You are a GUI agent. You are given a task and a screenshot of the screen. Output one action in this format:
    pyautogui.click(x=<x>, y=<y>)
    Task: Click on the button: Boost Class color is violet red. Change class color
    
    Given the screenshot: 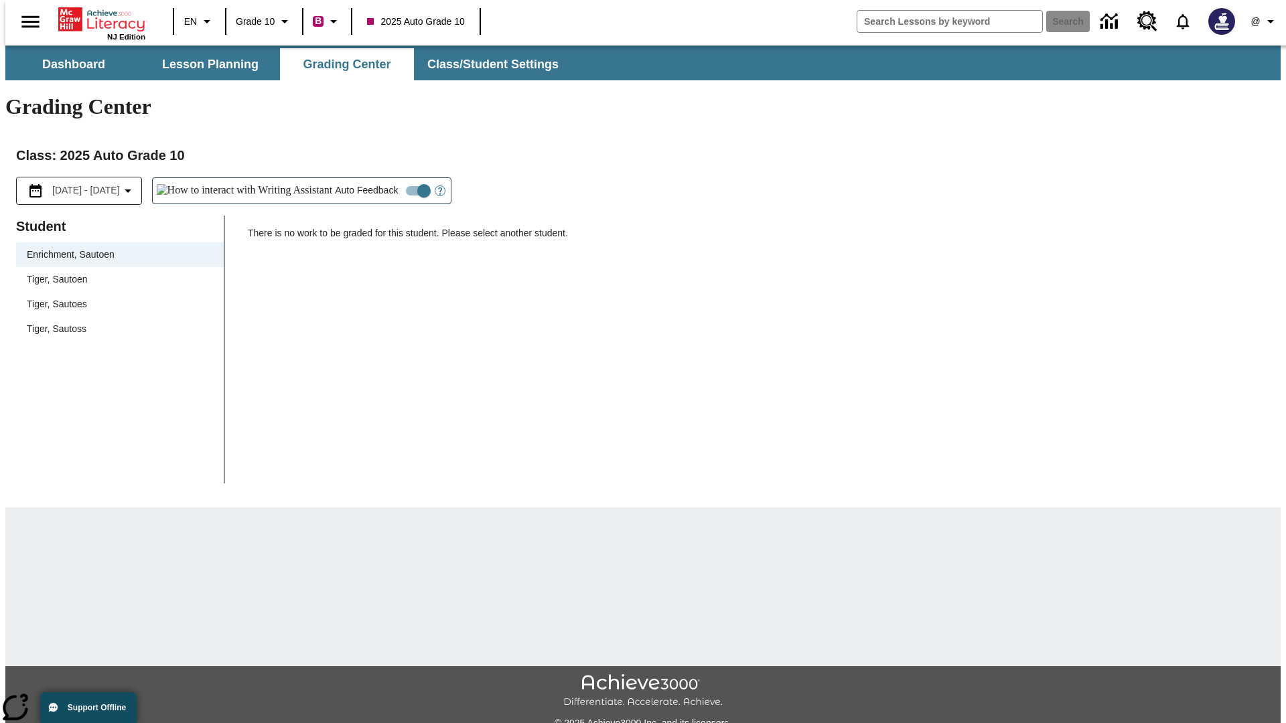 What is the action you would take?
    pyautogui.click(x=327, y=21)
    